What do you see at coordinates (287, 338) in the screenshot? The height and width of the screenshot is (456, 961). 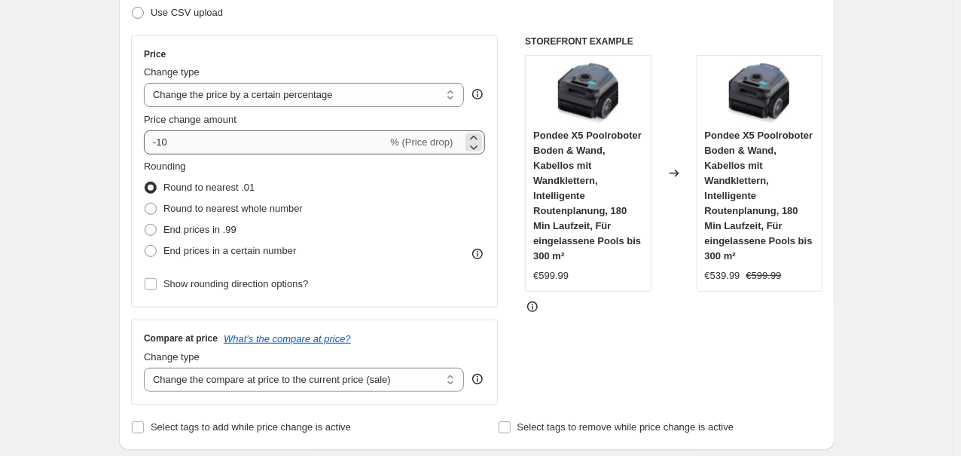 I see `button: What's the compare at price?` at bounding box center [287, 338].